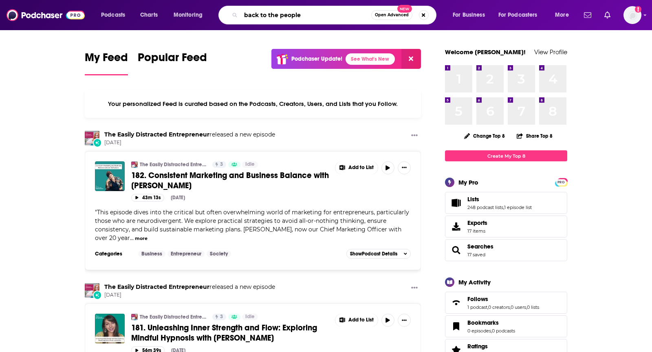  I want to click on a: 0 podcasts, so click(504, 331).